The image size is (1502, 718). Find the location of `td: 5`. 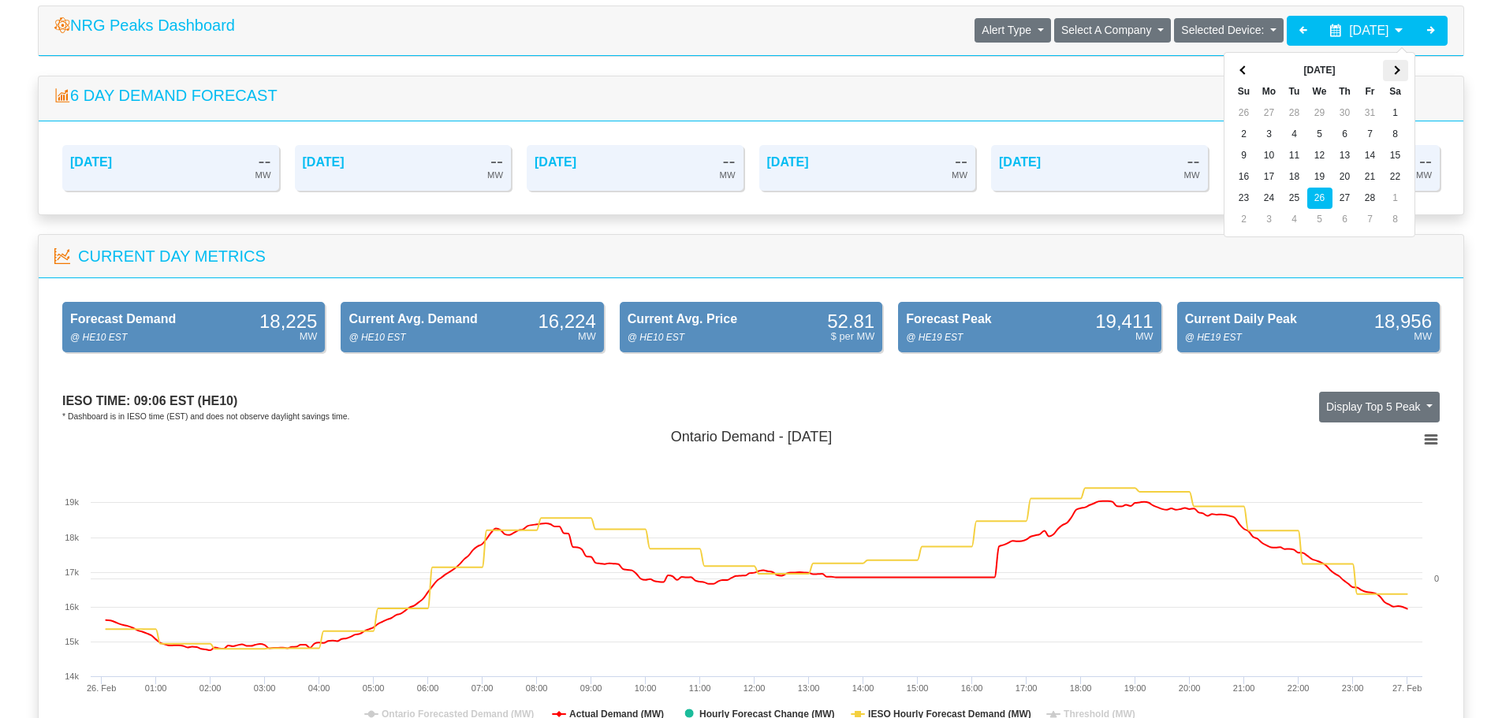

td: 5 is located at coordinates (1320, 134).